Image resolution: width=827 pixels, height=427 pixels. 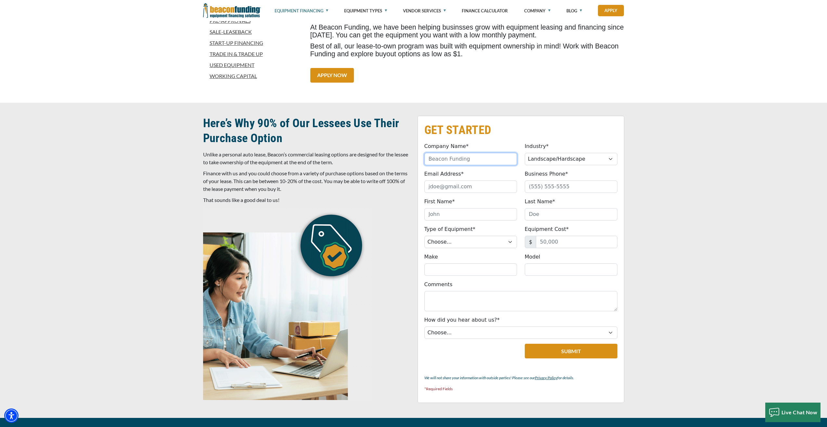 I want to click on img: Unlike a personal auto lease, Beacon’s commercial leasing options are designed for the lessee to ..., so click(x=288, y=303).